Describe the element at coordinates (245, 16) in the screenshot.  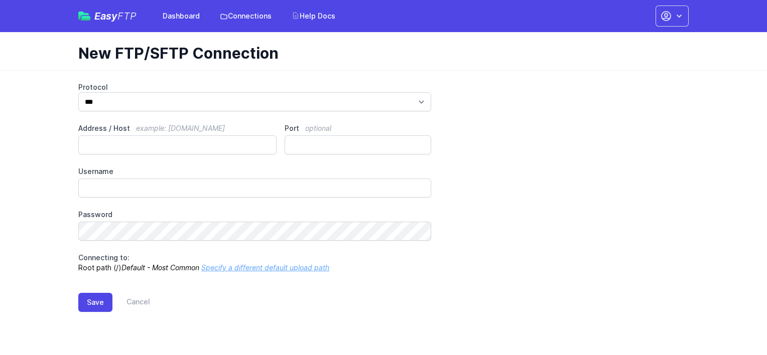
I see `a: Connections` at that location.